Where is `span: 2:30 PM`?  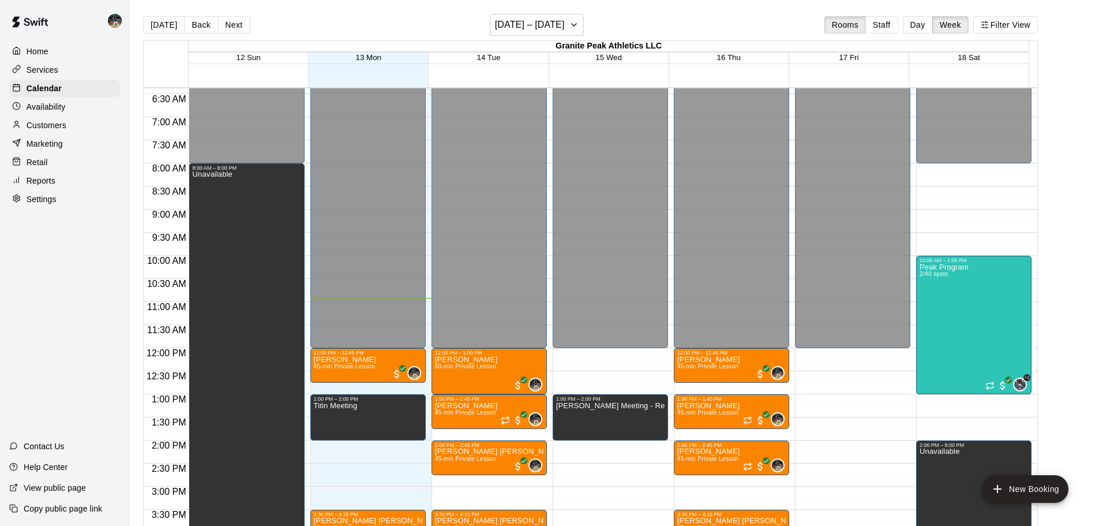
span: 2:30 PM is located at coordinates (169, 468).